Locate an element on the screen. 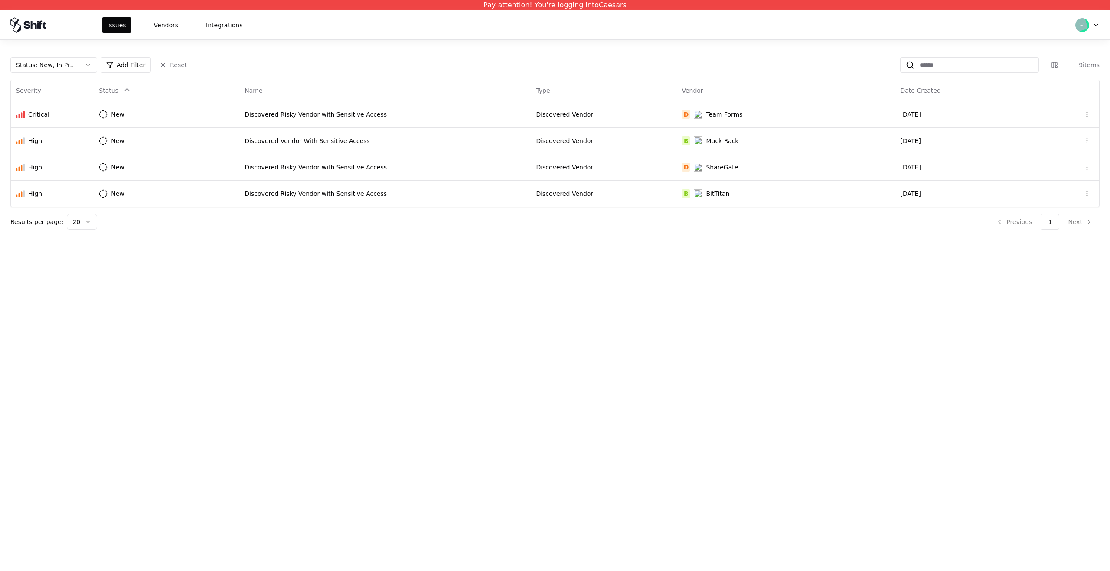 The image size is (1110, 571). img: Muck Rack is located at coordinates (698, 141).